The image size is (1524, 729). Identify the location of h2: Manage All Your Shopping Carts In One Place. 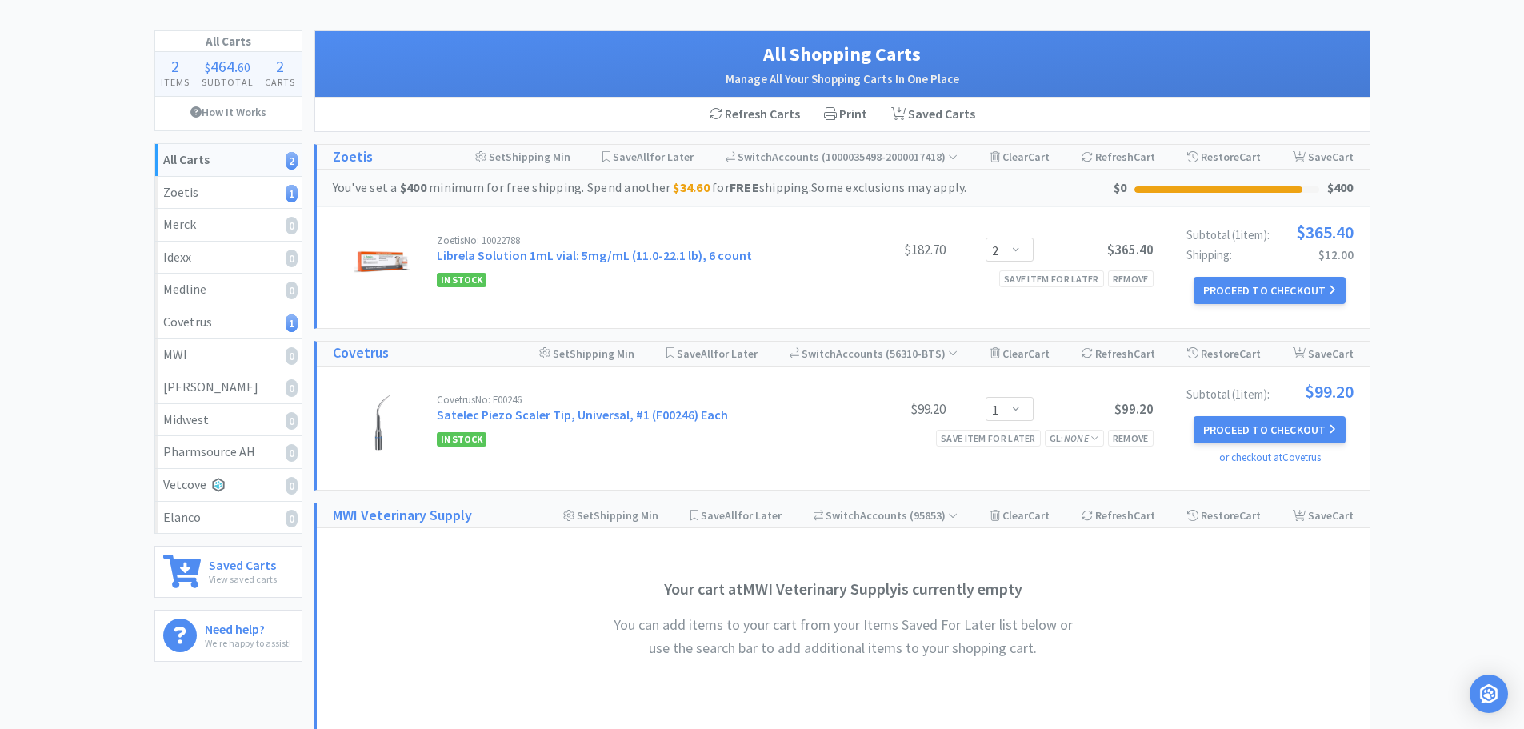
(842, 79).